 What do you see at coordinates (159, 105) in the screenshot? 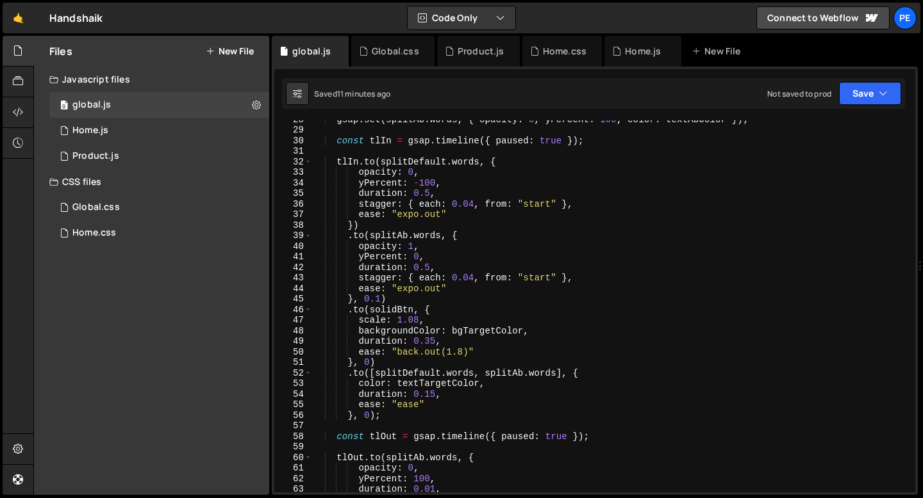
I see `div: 16572/45061.js` at bounding box center [159, 105].